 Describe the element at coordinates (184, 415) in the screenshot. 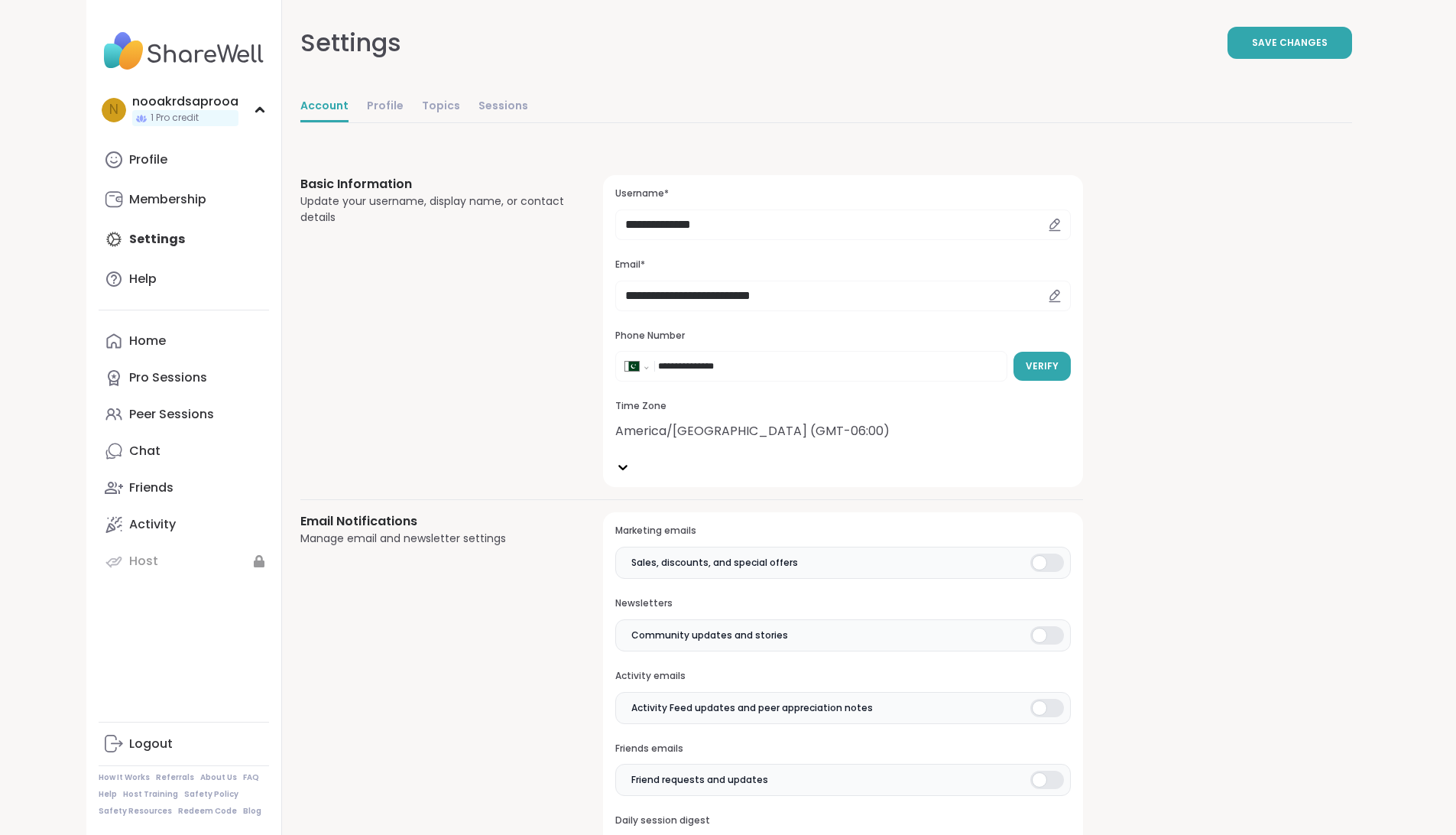

I see `a: Peer Sessions` at that location.